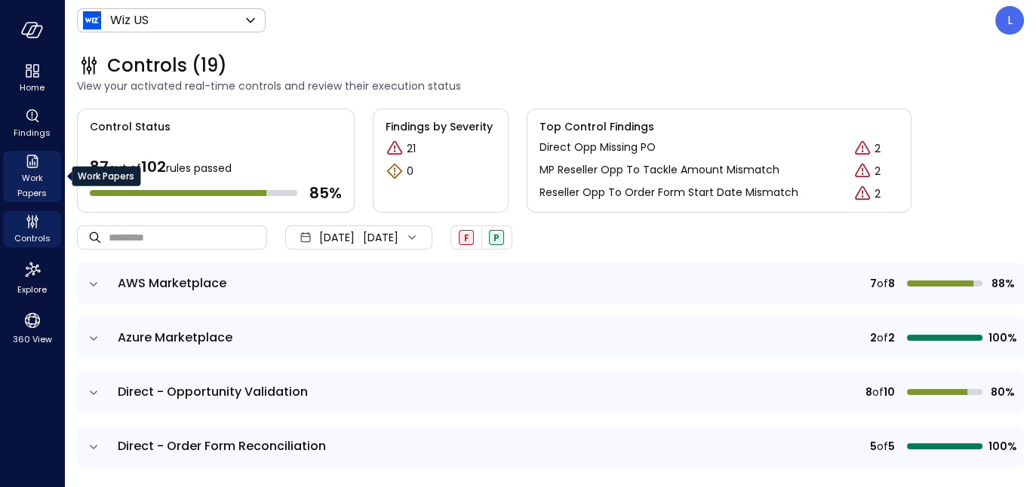 Image resolution: width=1036 pixels, height=487 pixels. I want to click on span: 80%, so click(1001, 392).